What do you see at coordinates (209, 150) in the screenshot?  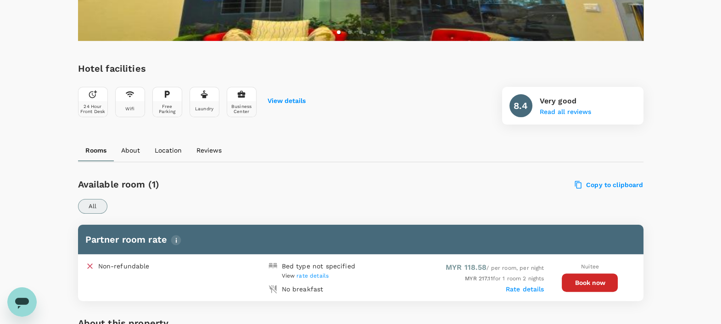 I see `p: Reviews` at bounding box center [209, 150].